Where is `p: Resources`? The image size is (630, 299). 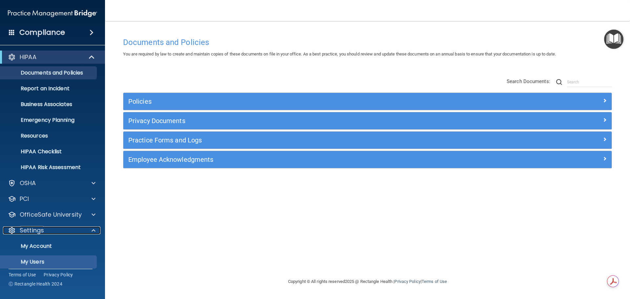
p: Resources is located at coordinates (49, 136).